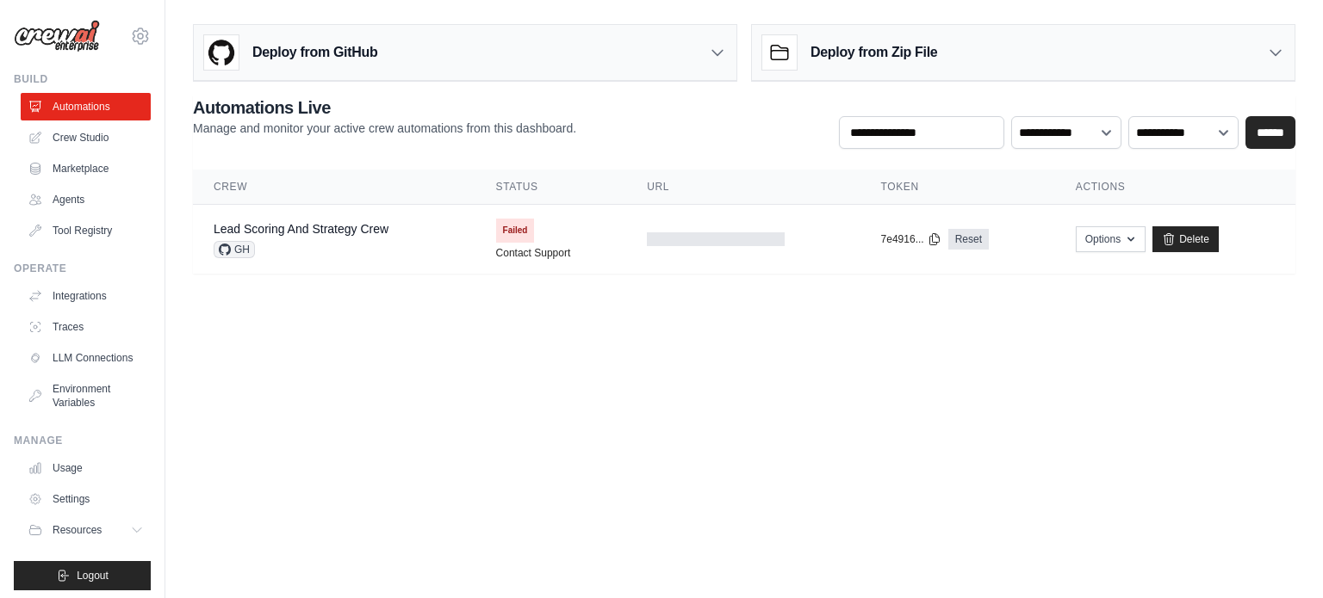  Describe the element at coordinates (82, 269) in the screenshot. I see `div: Operate` at that location.